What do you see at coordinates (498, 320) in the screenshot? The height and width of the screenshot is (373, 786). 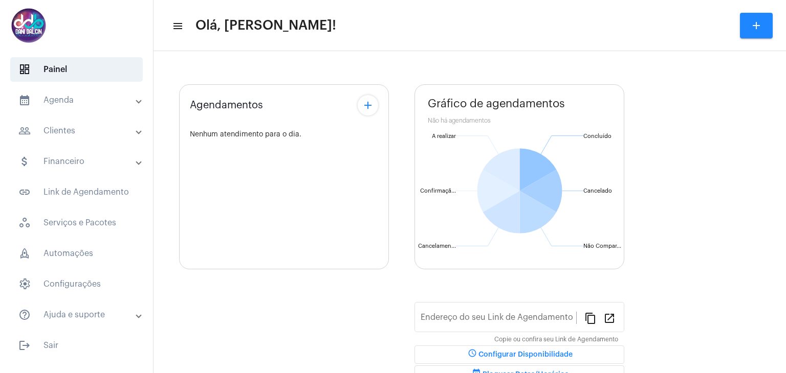 I see `input: Link` at bounding box center [498, 320].